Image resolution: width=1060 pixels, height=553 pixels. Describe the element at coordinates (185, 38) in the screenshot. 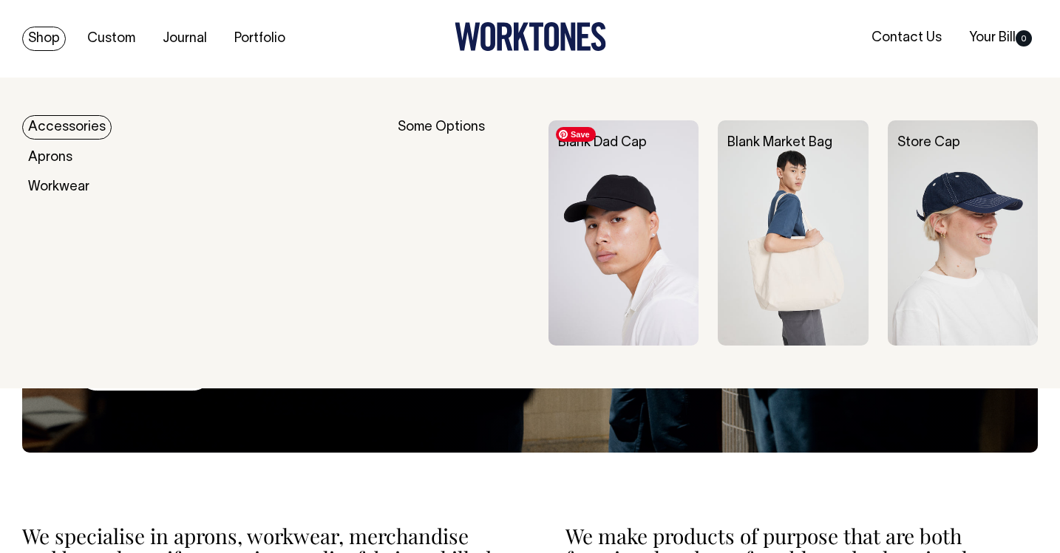

I see `a: Journal` at that location.